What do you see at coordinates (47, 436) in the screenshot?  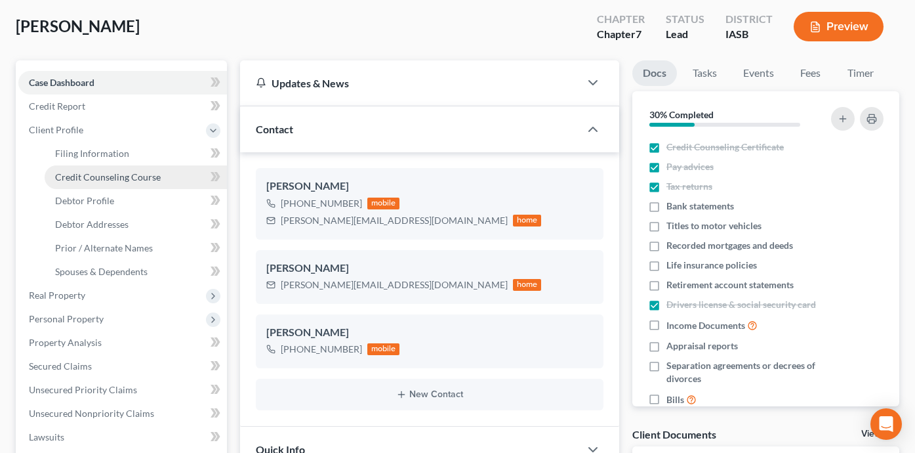 I see `span: Lawsuits` at bounding box center [47, 436].